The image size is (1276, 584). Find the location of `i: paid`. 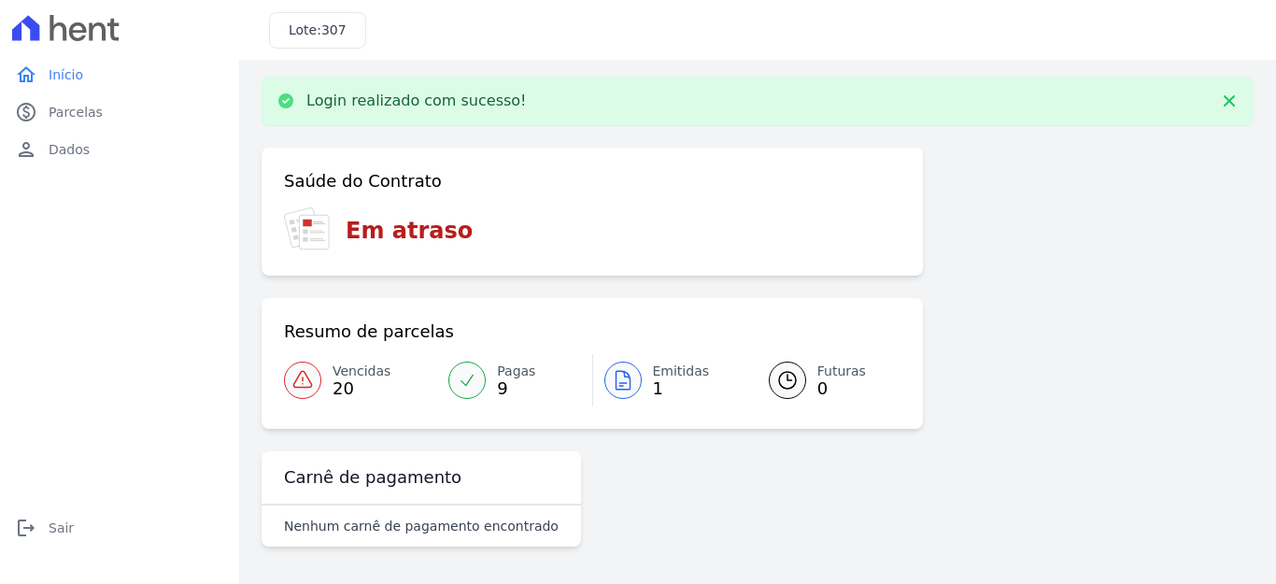

i: paid is located at coordinates (26, 112).